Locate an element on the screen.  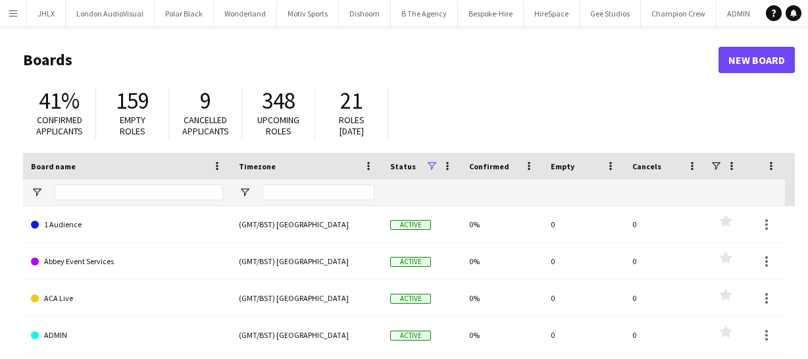
button: Wonderland is located at coordinates (245, 13).